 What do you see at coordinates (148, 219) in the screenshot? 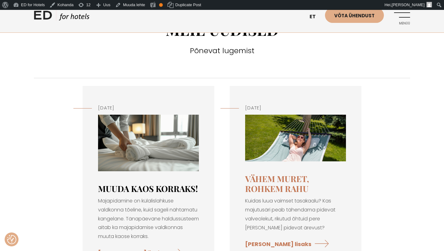
I see `p: Majapidamine on külalislahkuse valdkonna tõeline, kuid sageli nähtamatu kangelane. Tänapäevane ha...` at bounding box center [148, 219].